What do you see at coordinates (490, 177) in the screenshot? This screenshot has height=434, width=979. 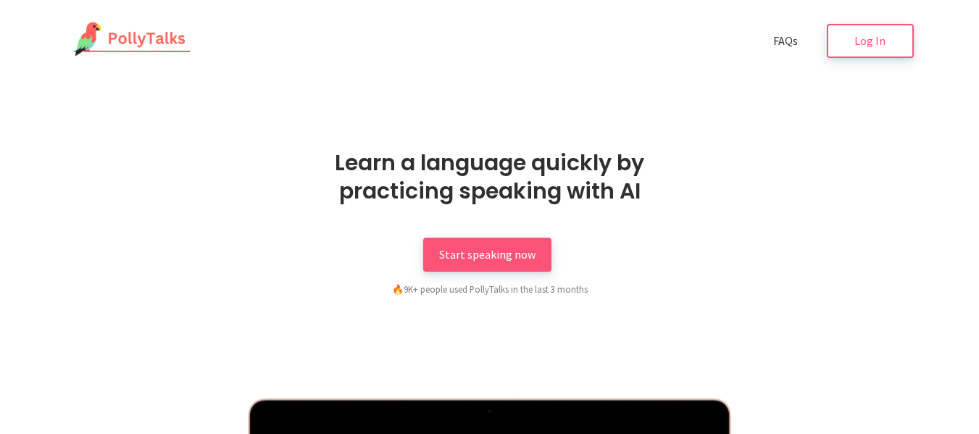 I see `h1: Learn a language quickly by practicing speaking with AI` at bounding box center [490, 177].